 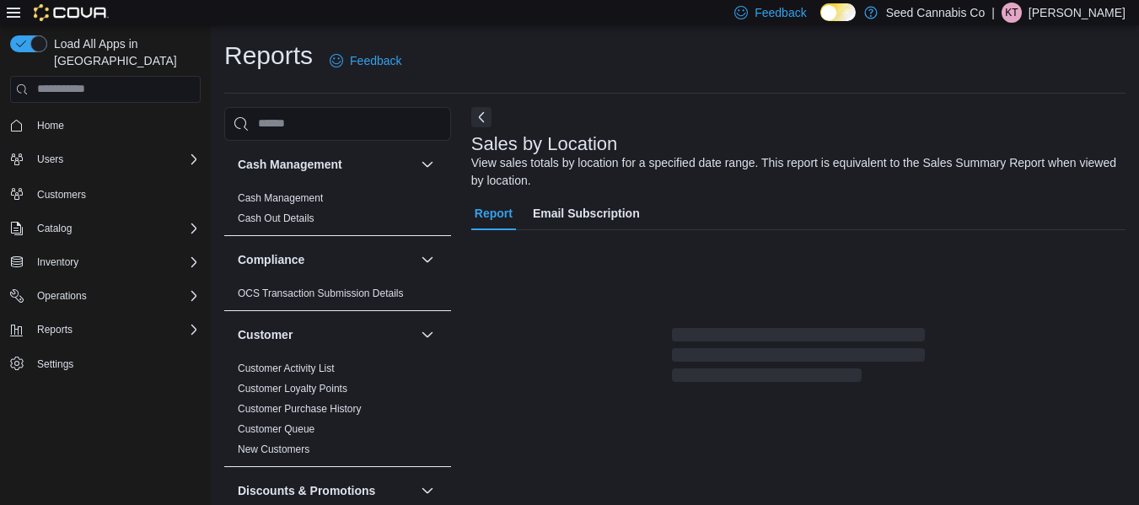 What do you see at coordinates (320, 293) in the screenshot?
I see `a: OCS Transaction Submission Details` at bounding box center [320, 293].